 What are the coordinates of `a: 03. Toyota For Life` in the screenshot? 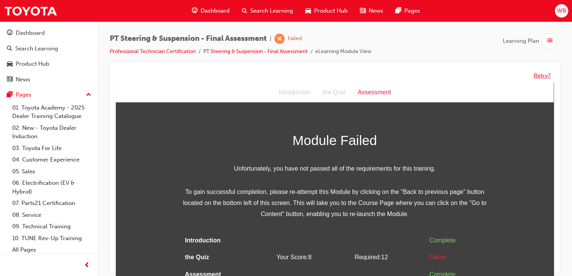 It's located at (52, 148).